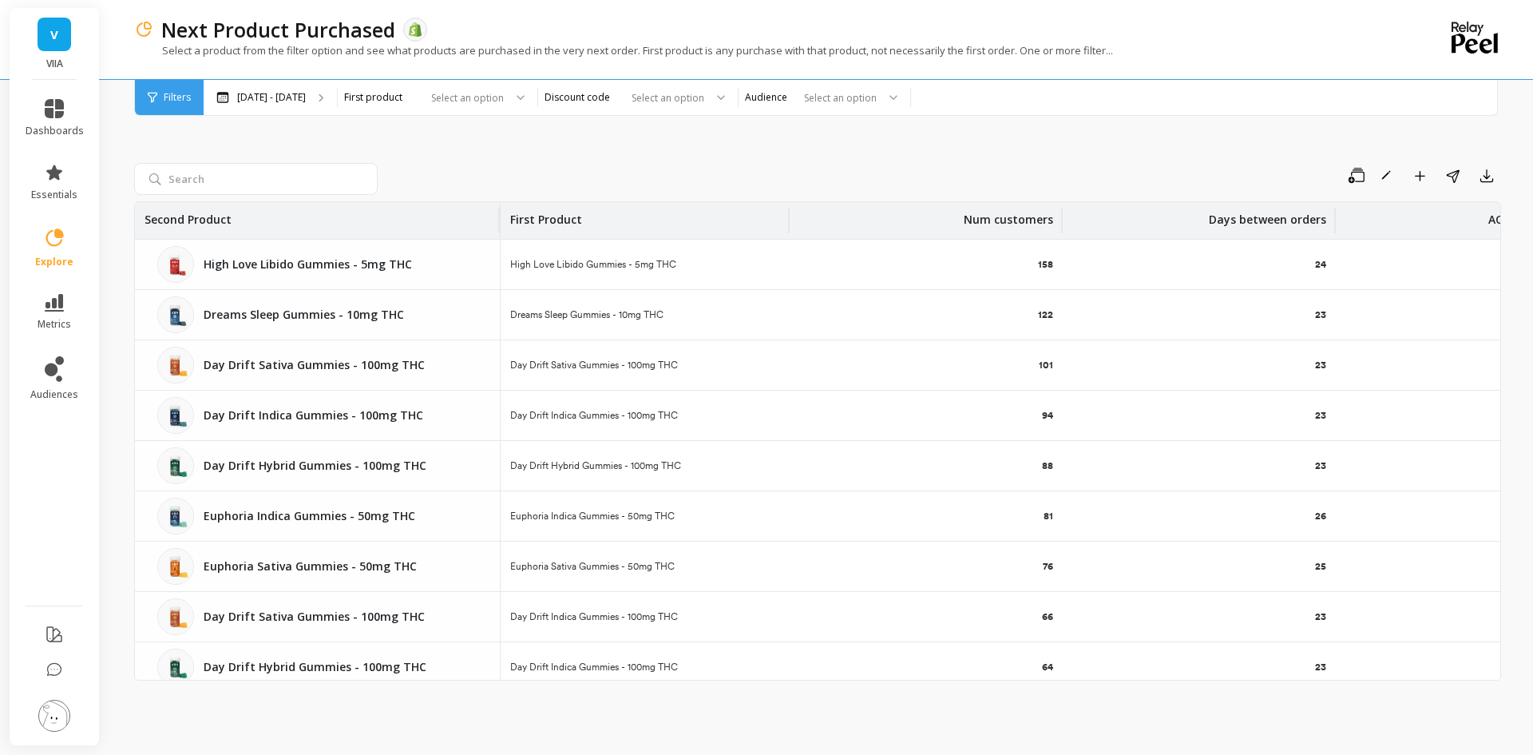 This screenshot has height=755, width=1533. I want to click on img: profile picture, so click(54, 715).